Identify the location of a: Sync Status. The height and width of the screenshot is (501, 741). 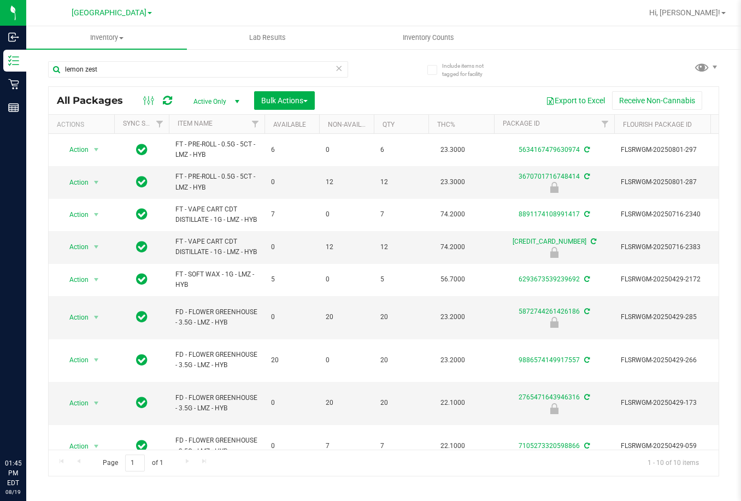
(144, 123).